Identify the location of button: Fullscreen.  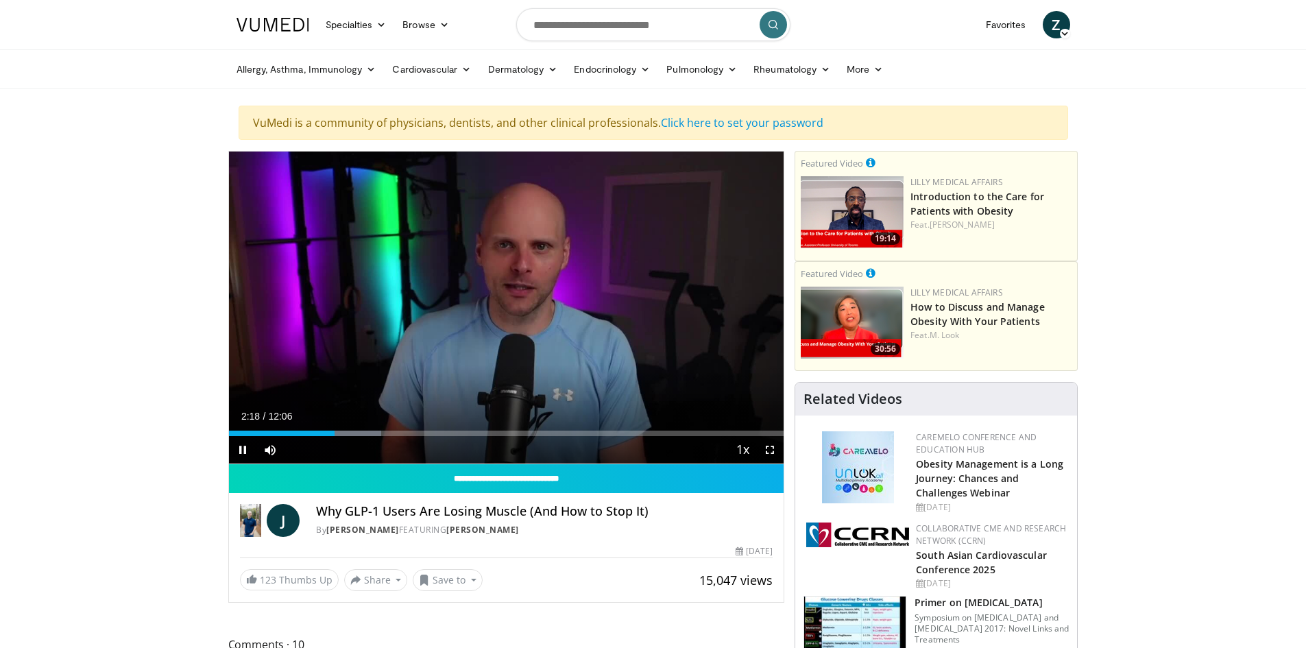
(770, 450).